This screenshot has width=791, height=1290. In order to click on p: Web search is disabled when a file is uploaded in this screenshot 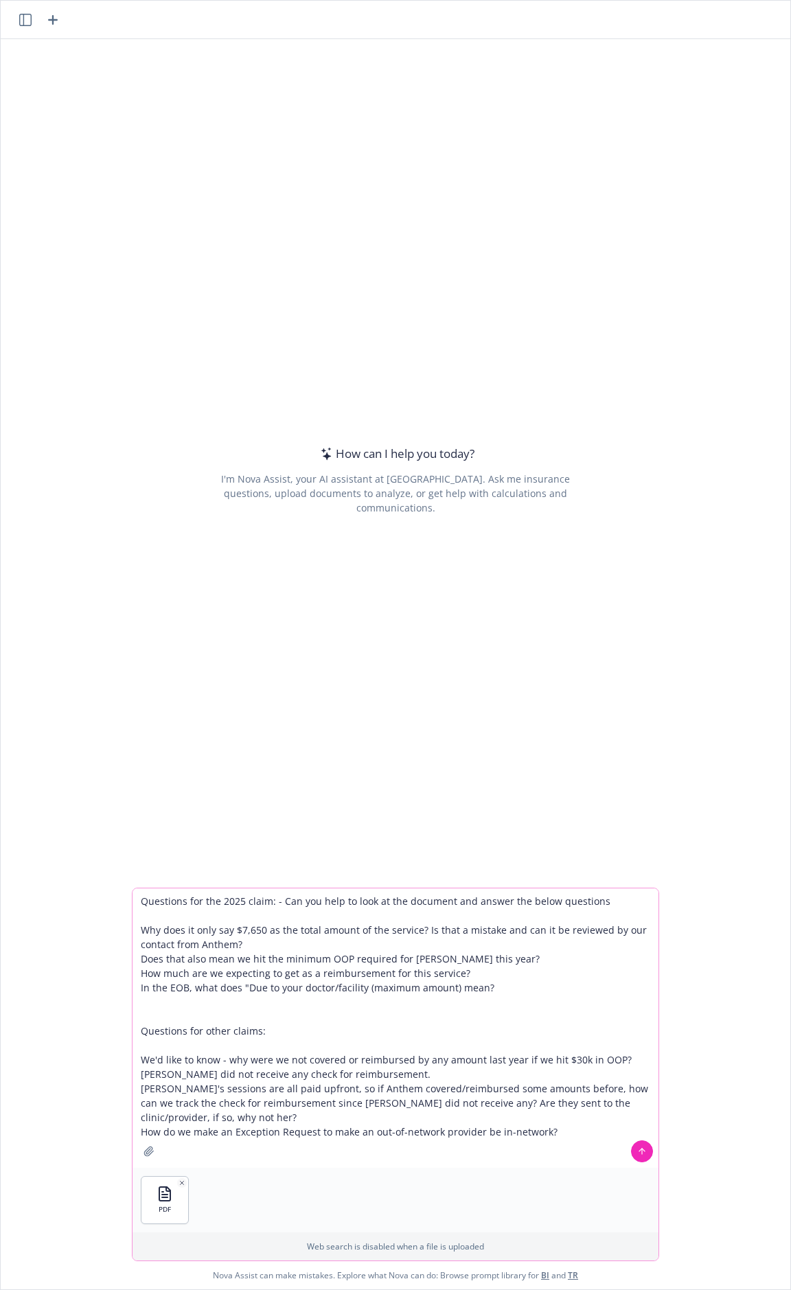, I will do `click(395, 1246)`.